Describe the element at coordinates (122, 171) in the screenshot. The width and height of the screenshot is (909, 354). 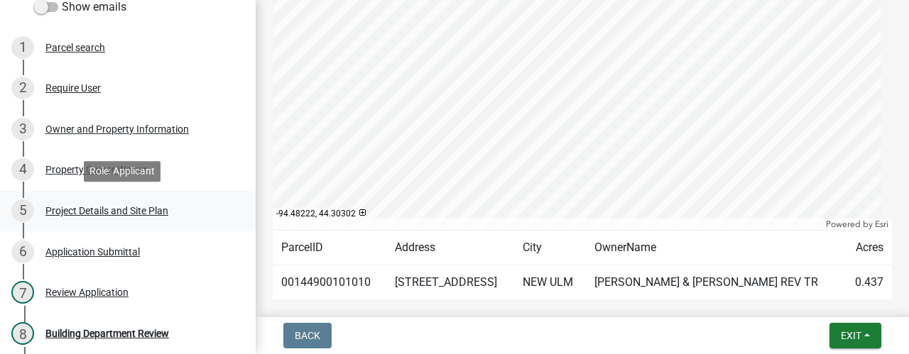
I see `div: Role: Applicant` at that location.